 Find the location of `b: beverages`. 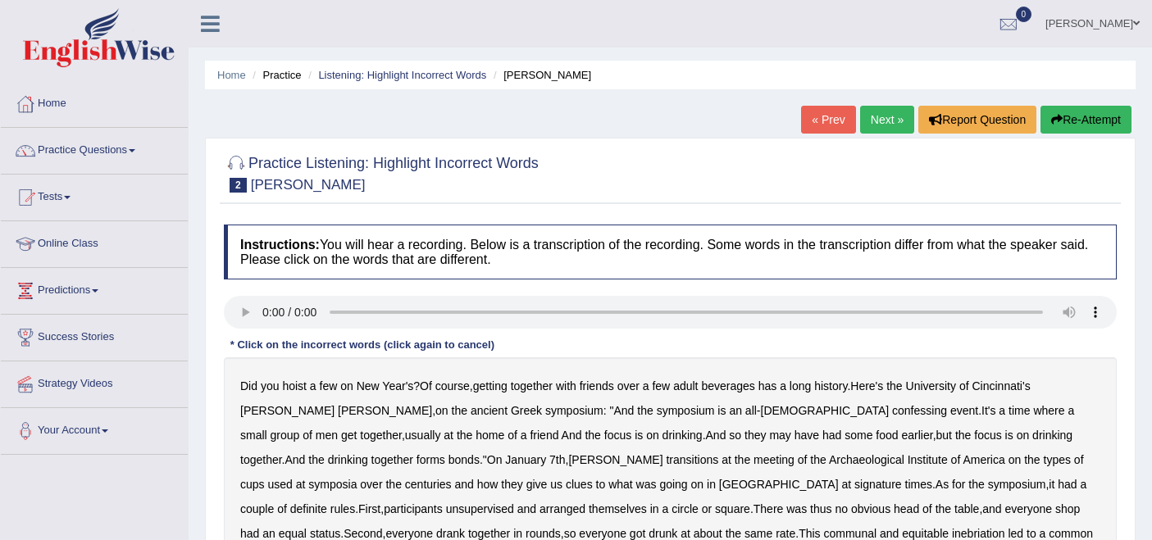

b: beverages is located at coordinates (727, 386).